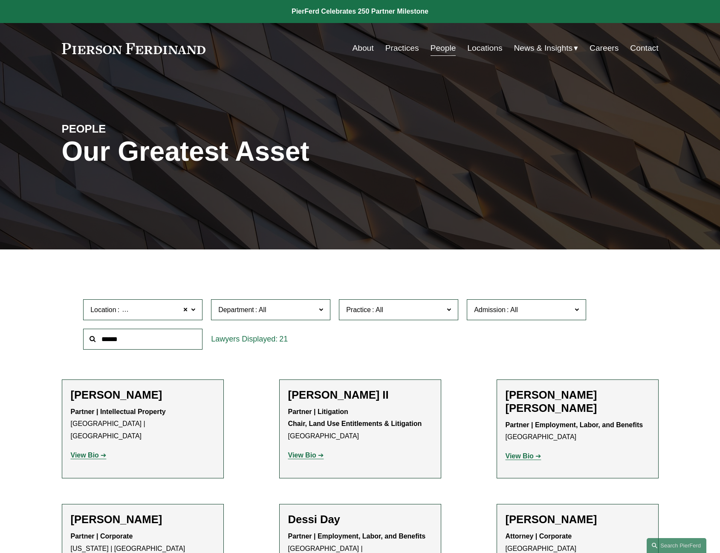 This screenshot has width=720, height=553. What do you see at coordinates (359, 310) in the screenshot?
I see `span: Practice` at bounding box center [359, 310].